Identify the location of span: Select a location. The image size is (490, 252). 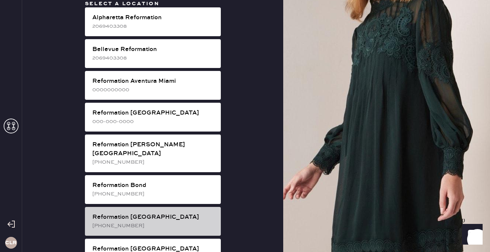
(122, 4).